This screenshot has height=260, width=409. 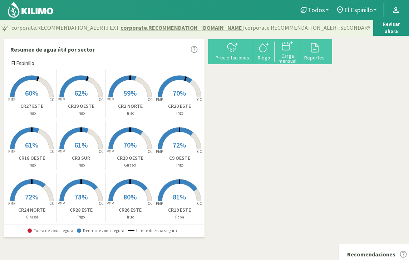 What do you see at coordinates (50, 230) in the screenshot?
I see `span: Fuera de zona segura` at bounding box center [50, 230].